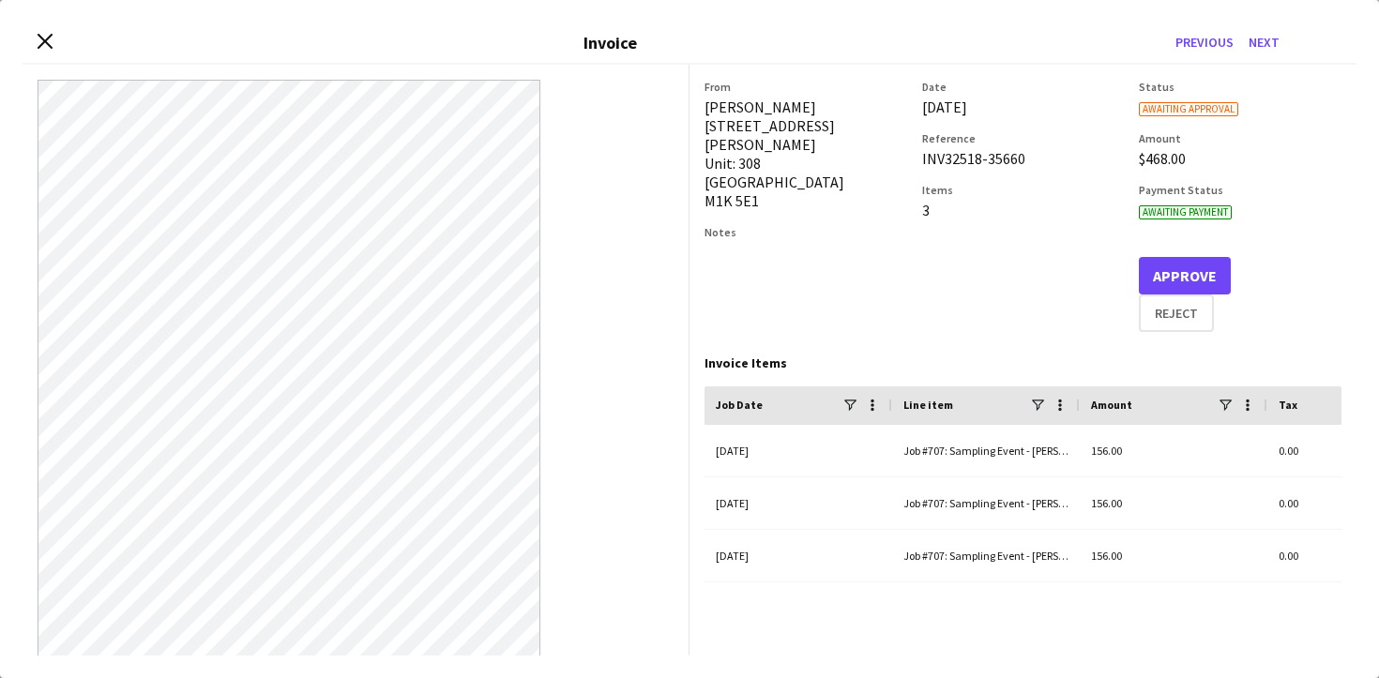 Image resolution: width=1379 pixels, height=678 pixels. What do you see at coordinates (610, 42) in the screenshot?
I see `h3: Invoice` at bounding box center [610, 42].